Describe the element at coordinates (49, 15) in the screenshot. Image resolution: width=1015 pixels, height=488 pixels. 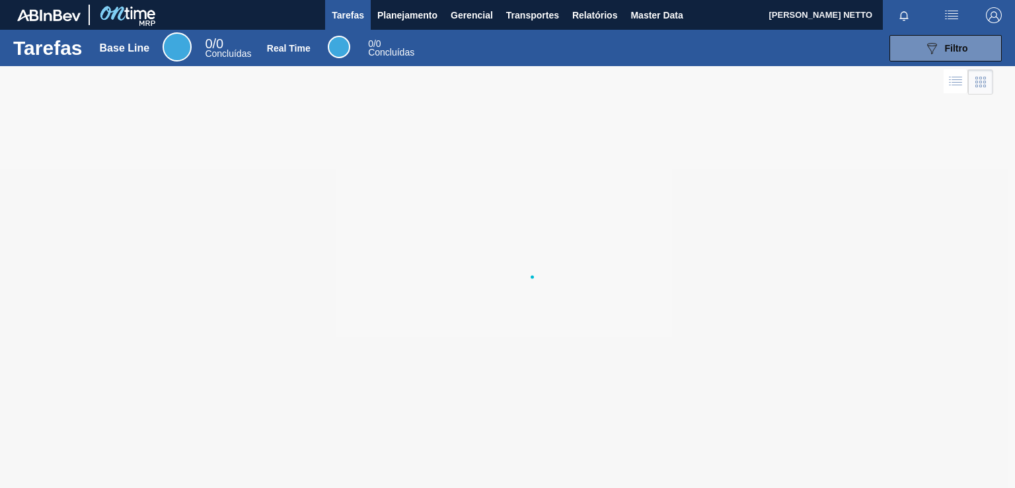
I see `img: TNhmsLtSVTkK8tSr43FrP2fwEKptu5GPRR3wAAAABJRU5ErkJggg==` at that location.